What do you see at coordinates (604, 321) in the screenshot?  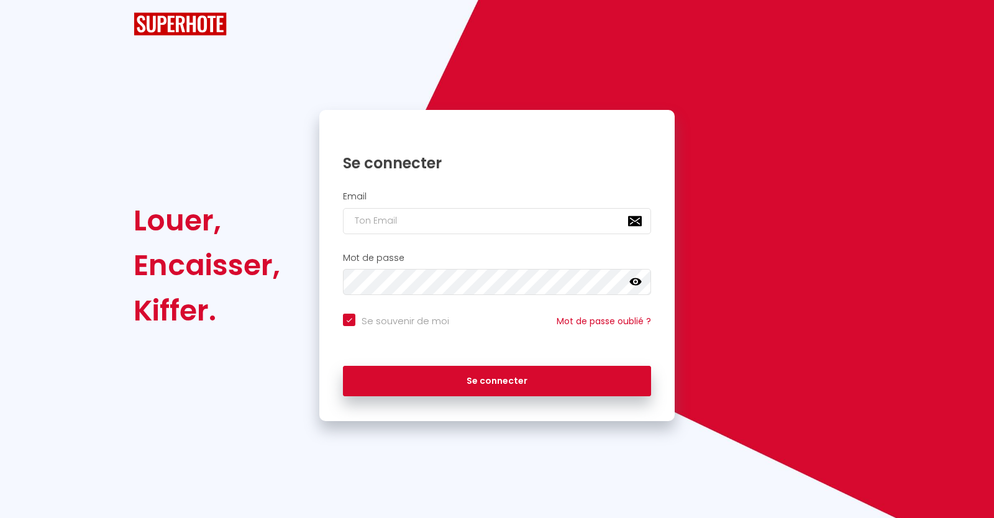 I see `a: Mot de passe oublié ?` at bounding box center [604, 321].